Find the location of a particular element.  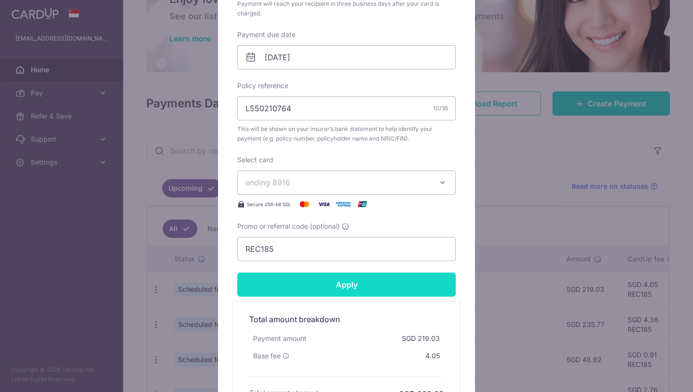

h5: Total amount breakdown is located at coordinates (347, 319).